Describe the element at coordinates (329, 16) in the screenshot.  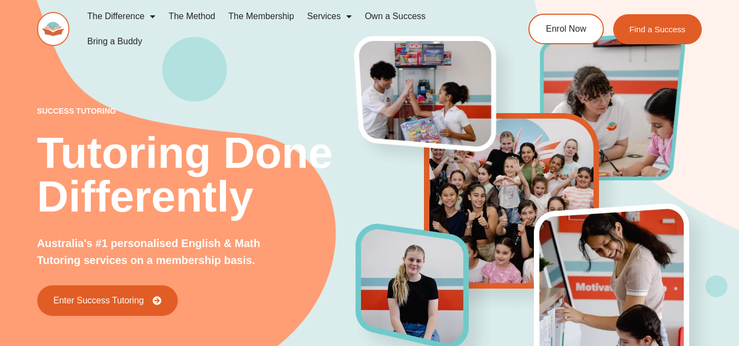
I see `a: Services` at that location.